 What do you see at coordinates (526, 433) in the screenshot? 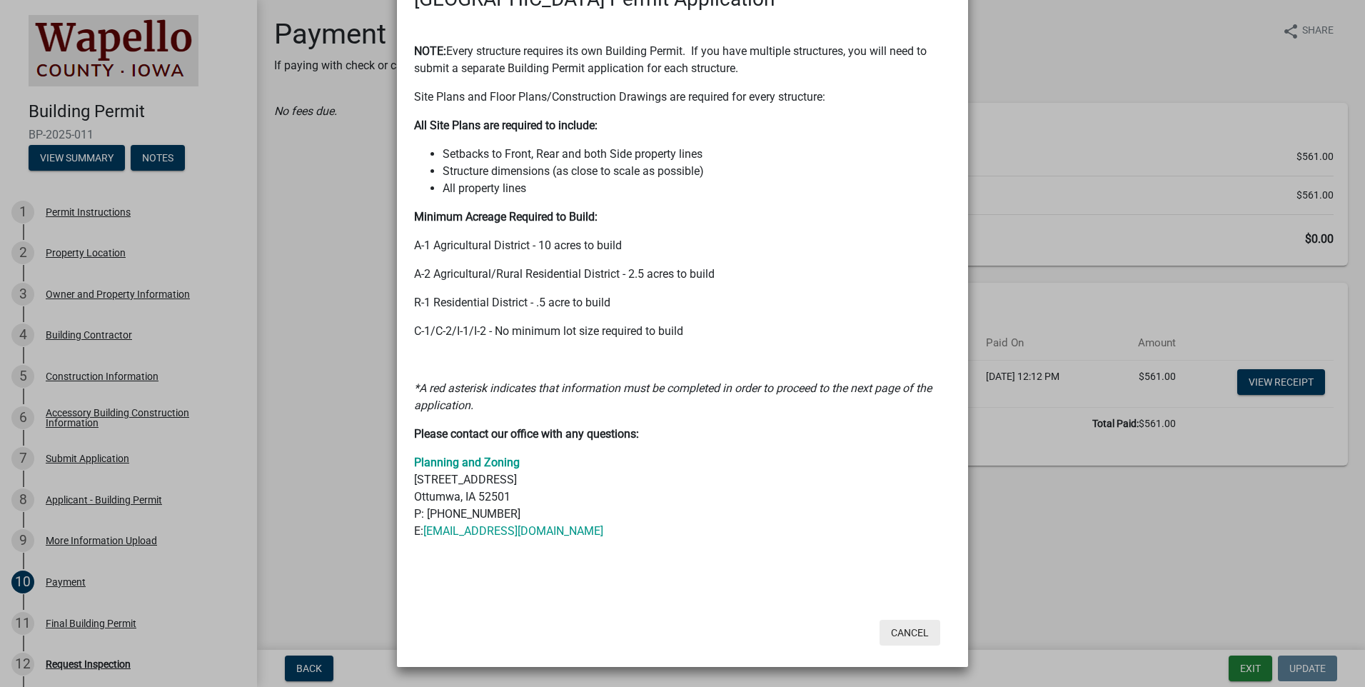
I see `strong: Please contact our office with any questions:` at bounding box center [526, 433].